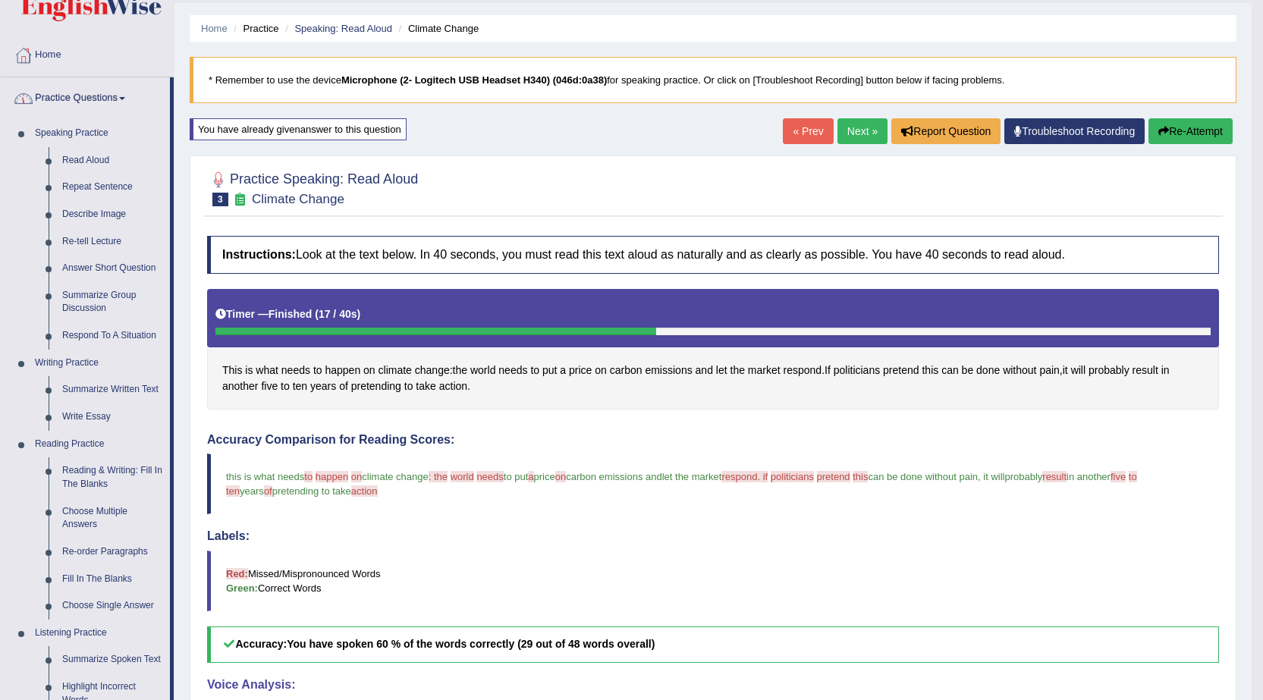 The width and height of the screenshot is (1263, 700). Describe the element at coordinates (287, 314) in the screenshot. I see `h5: Timer —` at that location.